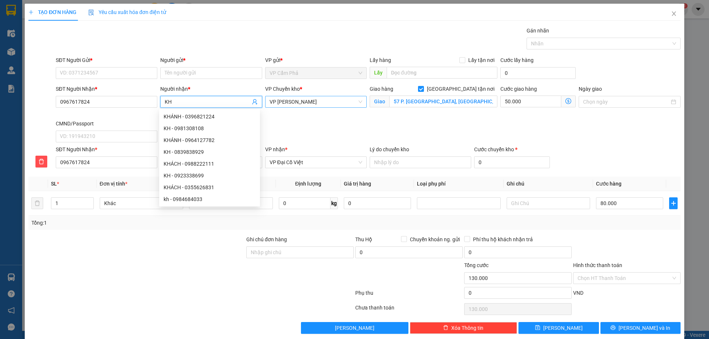 The width and height of the screenshot is (709, 339). Describe the element at coordinates (517, 60) in the screenshot. I see `label: Cước lấy hàng` at that location.